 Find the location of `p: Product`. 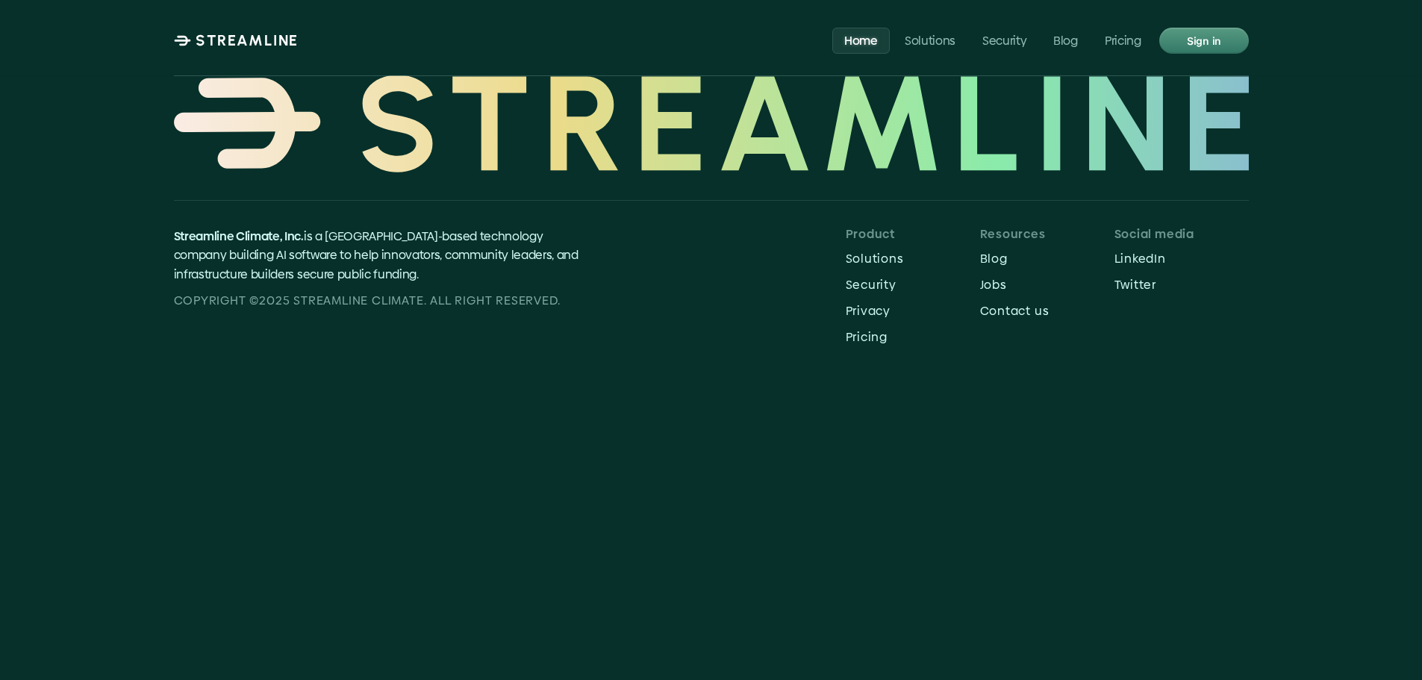

p: Product is located at coordinates (913, 234).